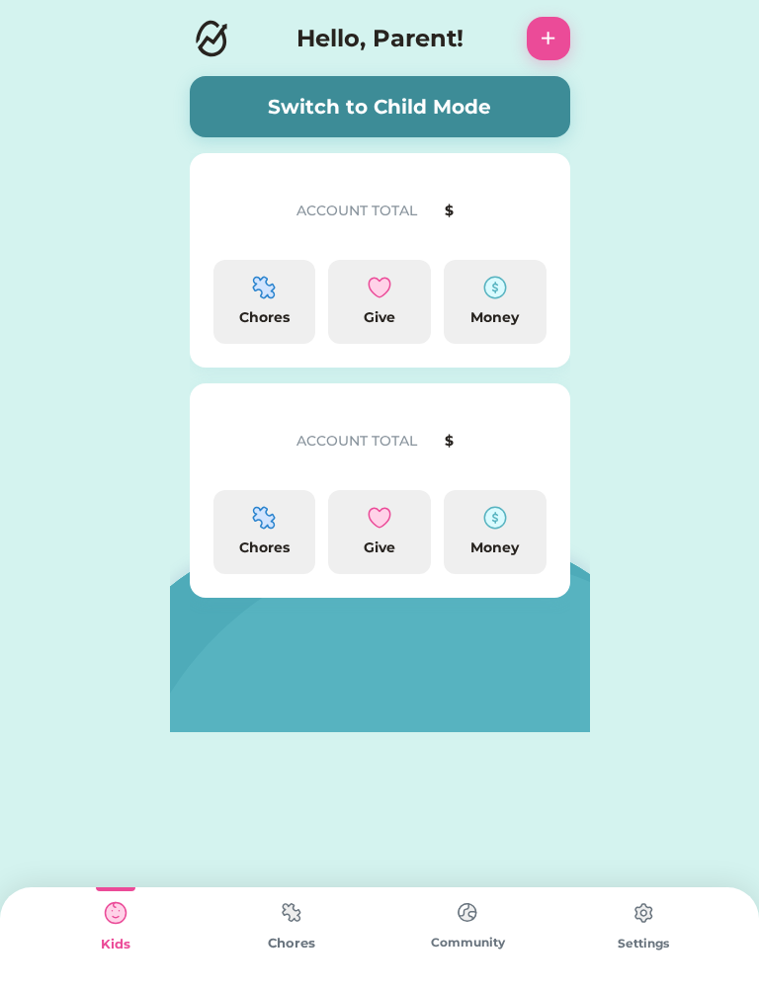 The image size is (759, 992). I want to click on div: Settings, so click(643, 943).